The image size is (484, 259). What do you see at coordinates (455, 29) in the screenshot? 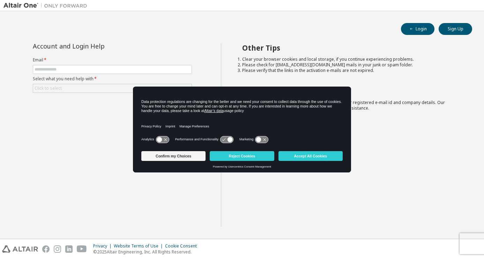
I see `button: Sign Up` at bounding box center [455, 29].